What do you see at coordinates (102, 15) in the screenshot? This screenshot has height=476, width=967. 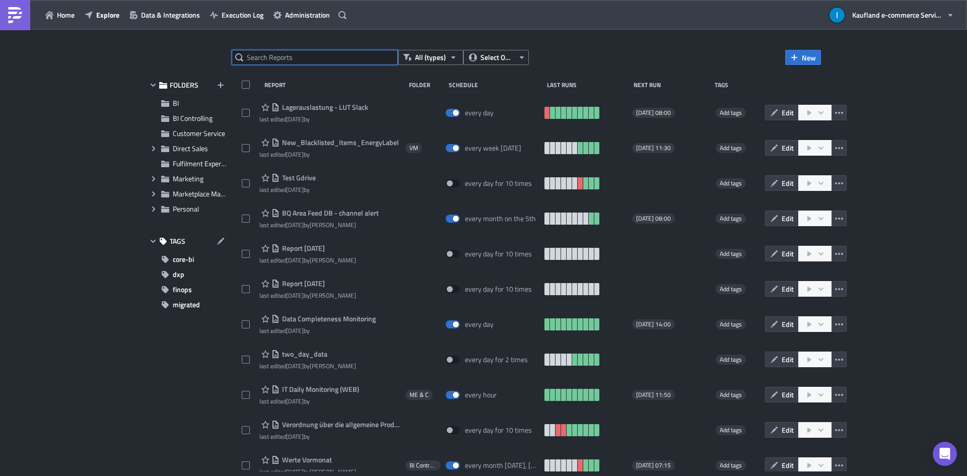 I see `a: Explore` at bounding box center [102, 15].